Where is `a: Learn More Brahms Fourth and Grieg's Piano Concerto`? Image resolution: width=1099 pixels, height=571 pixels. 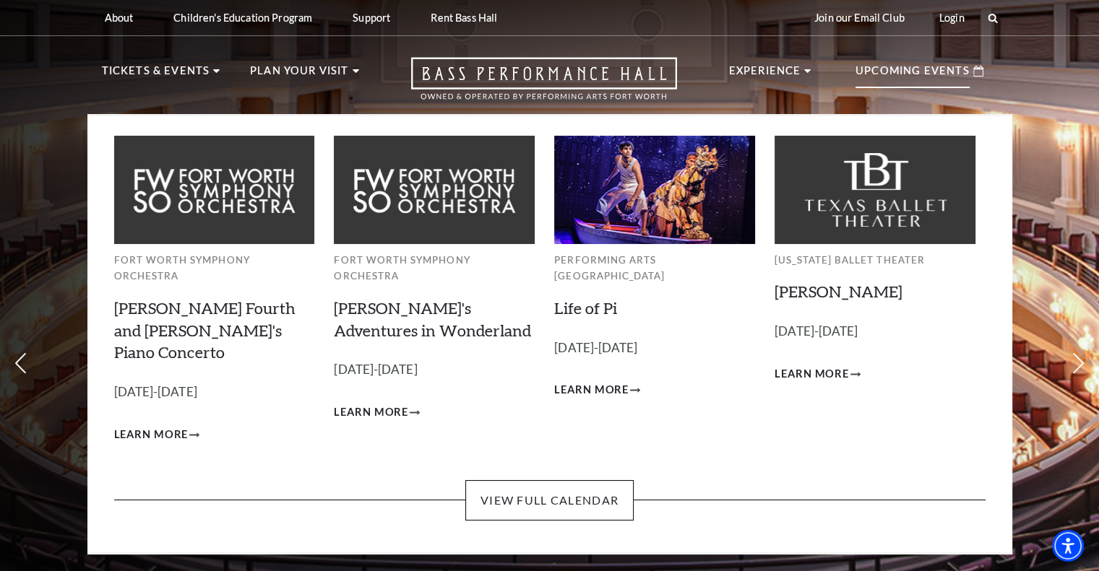 a: Learn More Brahms Fourth and Grieg's Piano Concerto is located at coordinates (157, 435).